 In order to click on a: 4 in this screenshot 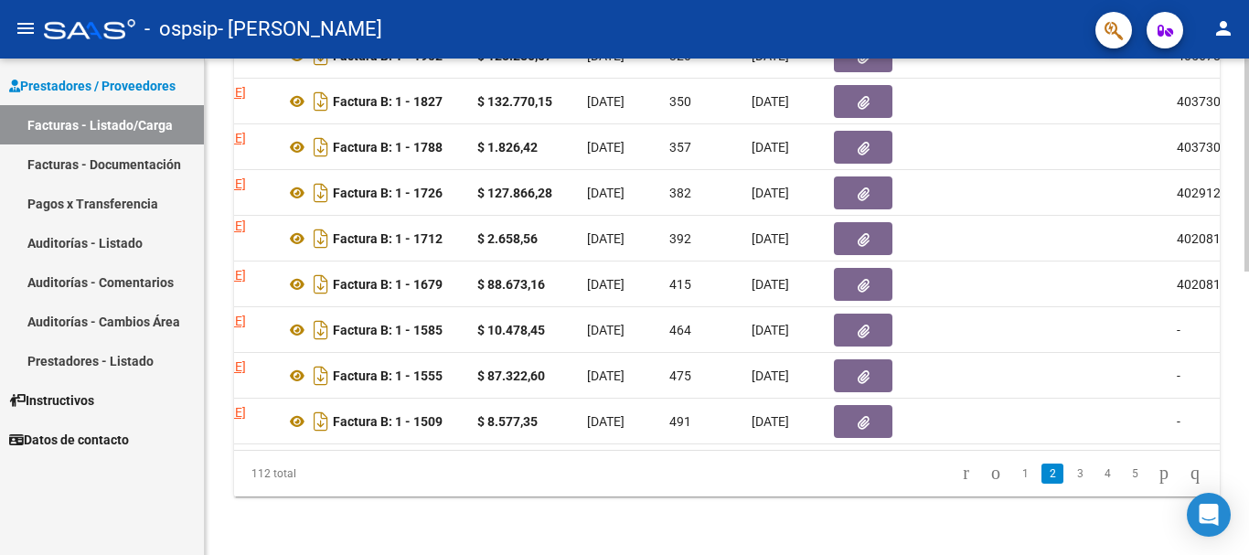, I will do `click(1108, 474)`.